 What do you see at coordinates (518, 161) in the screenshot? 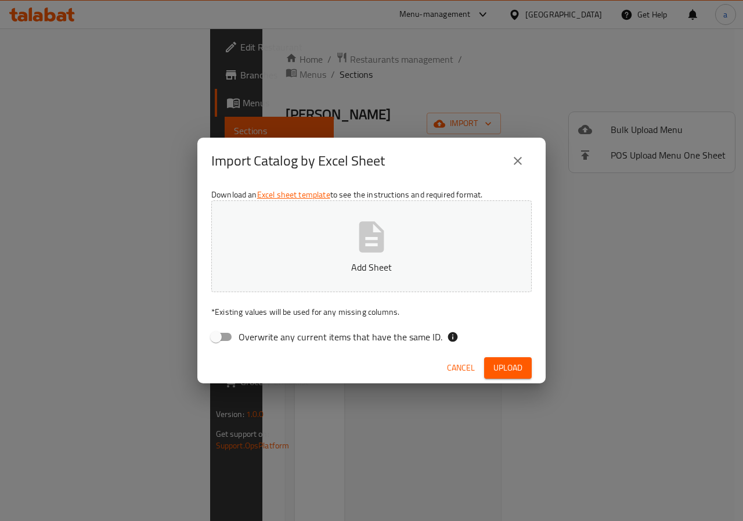
I see `button: close` at bounding box center [518, 161].